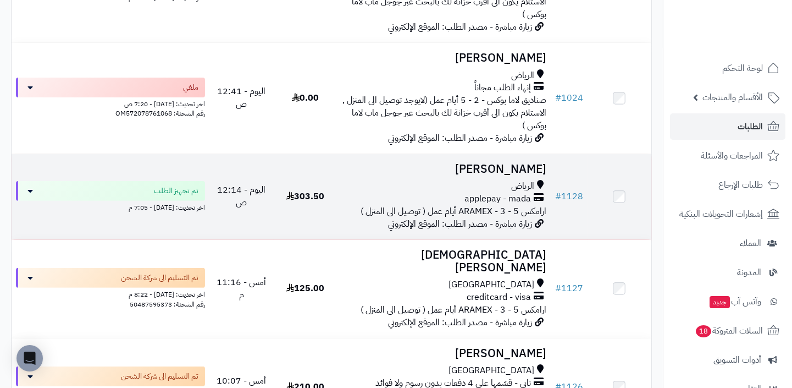  What do you see at coordinates (305, 288) in the screenshot?
I see `span: 125.00` at bounding box center [305, 288].